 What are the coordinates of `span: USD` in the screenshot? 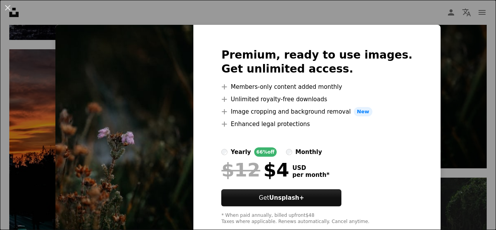 It's located at (311, 168).